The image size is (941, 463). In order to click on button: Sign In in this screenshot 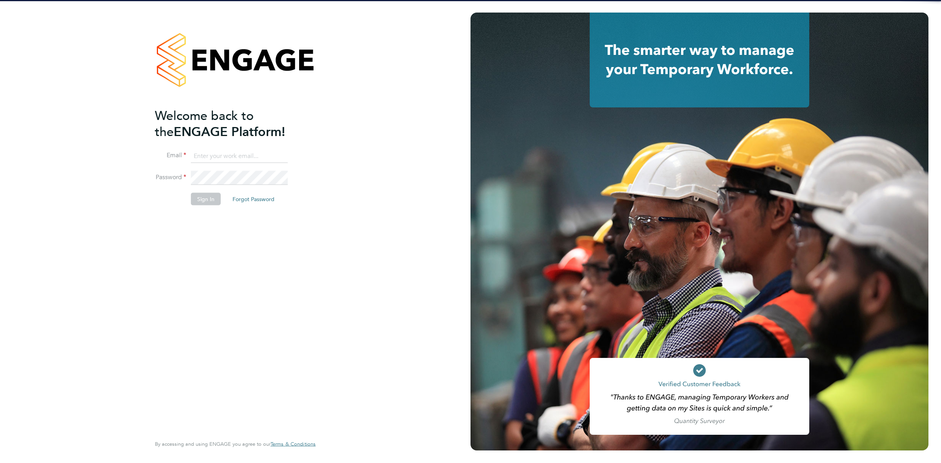, I will do `click(206, 199)`.